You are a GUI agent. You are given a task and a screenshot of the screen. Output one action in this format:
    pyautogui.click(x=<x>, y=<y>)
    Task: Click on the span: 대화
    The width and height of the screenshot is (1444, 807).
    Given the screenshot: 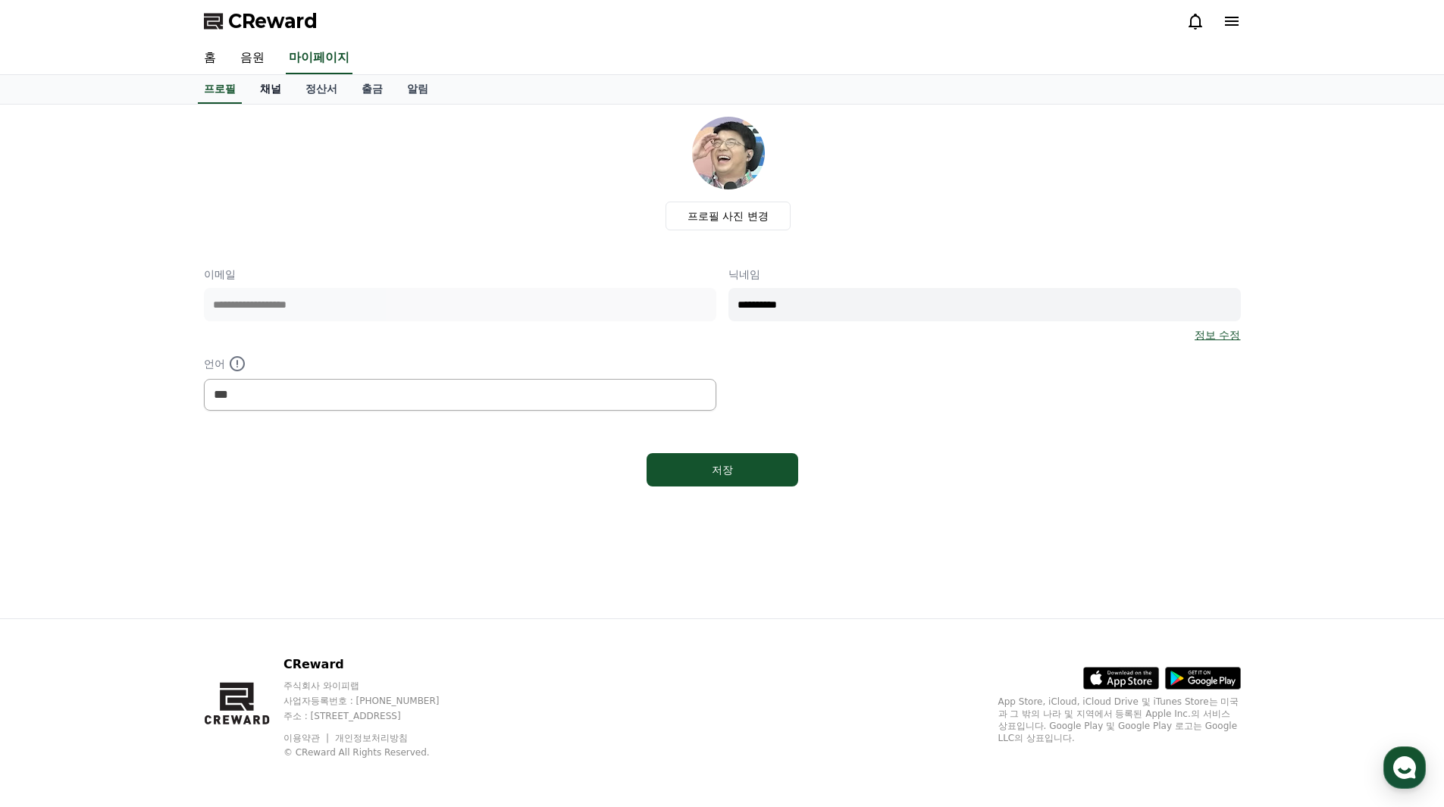 What is the action you would take?
    pyautogui.click(x=148, y=510)
    